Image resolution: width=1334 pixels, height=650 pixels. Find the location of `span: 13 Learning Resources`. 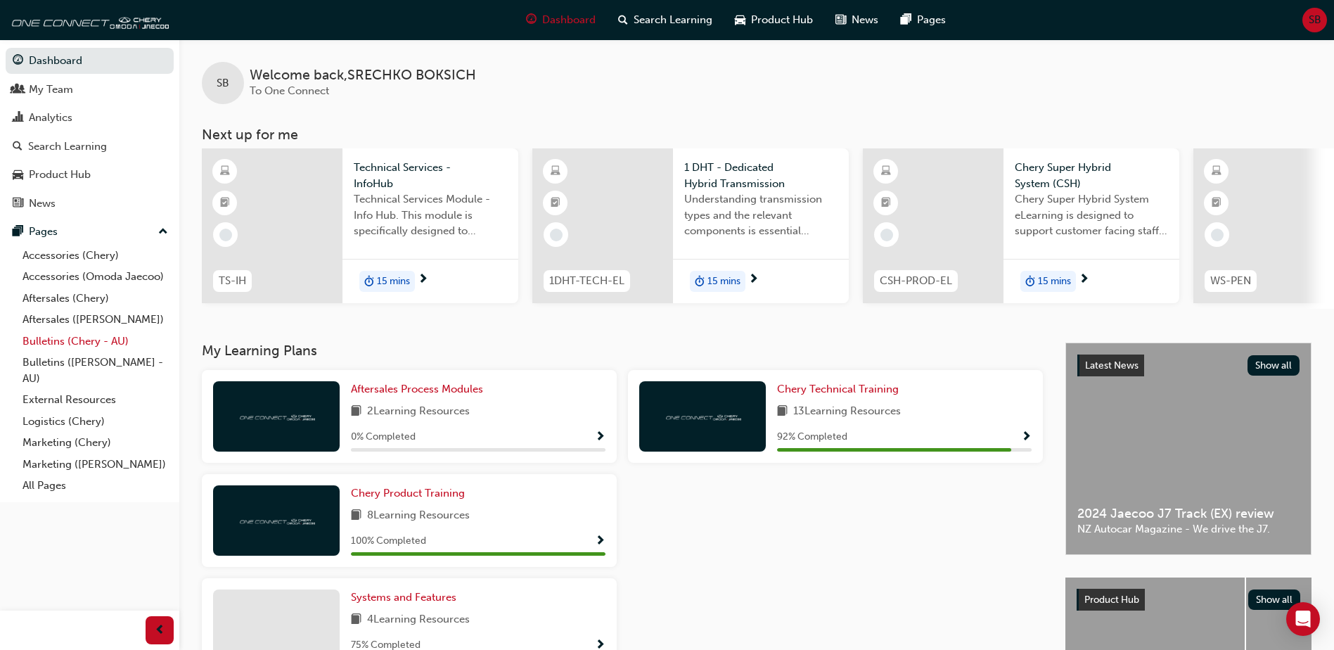

span: 13 Learning Resources is located at coordinates (846, 411).